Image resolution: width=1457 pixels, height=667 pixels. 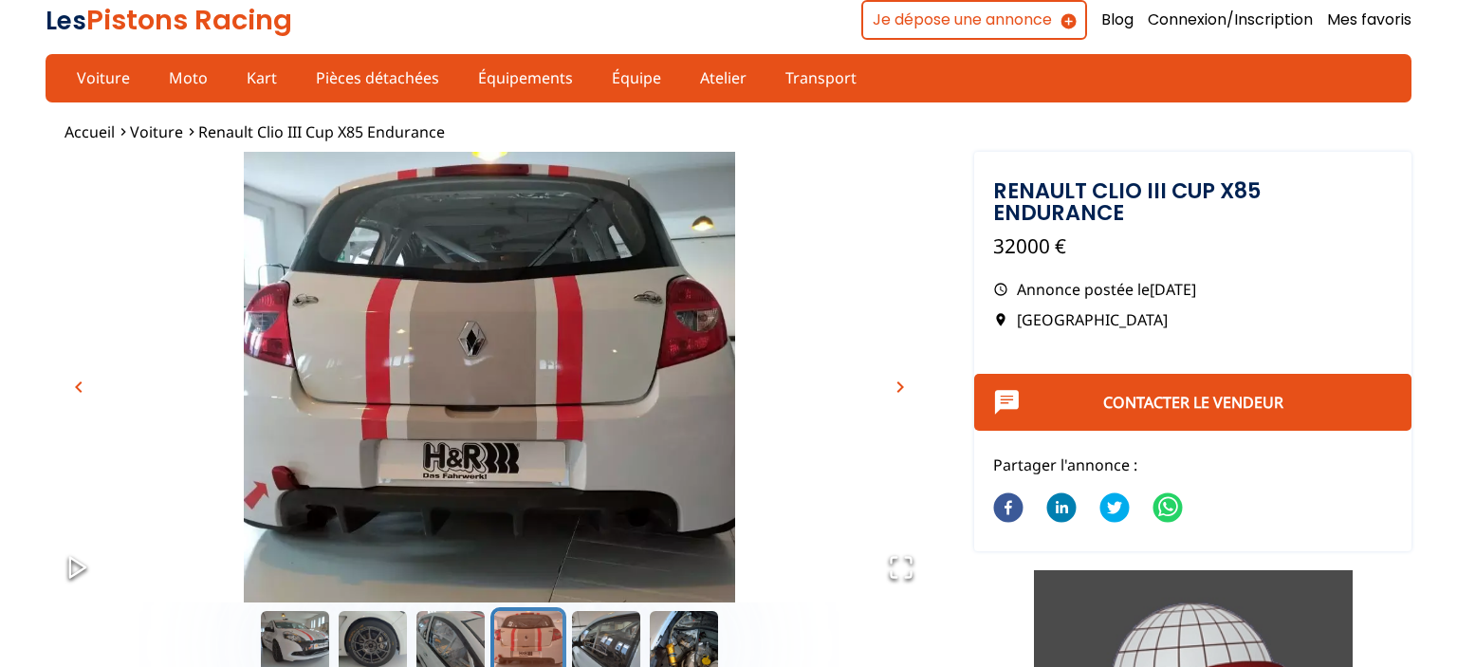 What do you see at coordinates (322, 132) in the screenshot?
I see `a: Renault Clio III Cup X85 Endurance` at bounding box center [322, 132].